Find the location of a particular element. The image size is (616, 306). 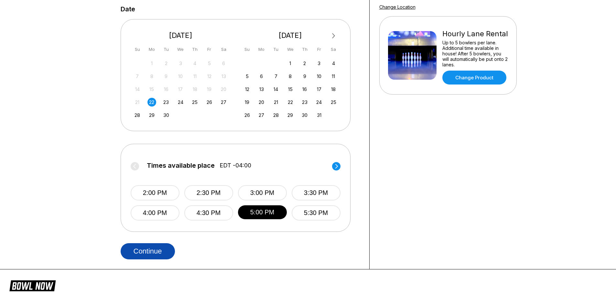

div: Choose Monday, September 29th, 2025 is located at coordinates (152, 115).